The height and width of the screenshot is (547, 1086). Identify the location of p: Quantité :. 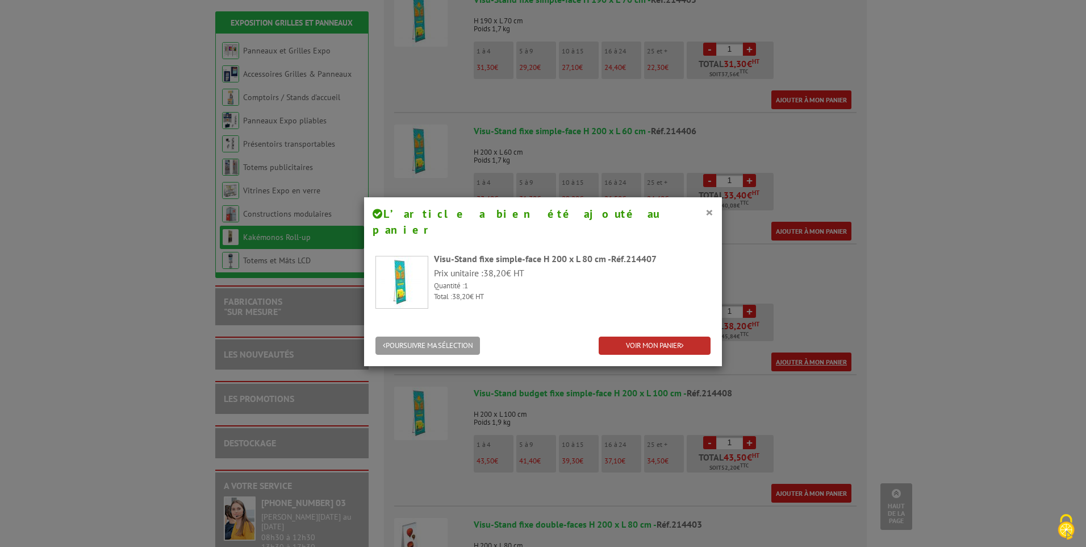
(572, 286).